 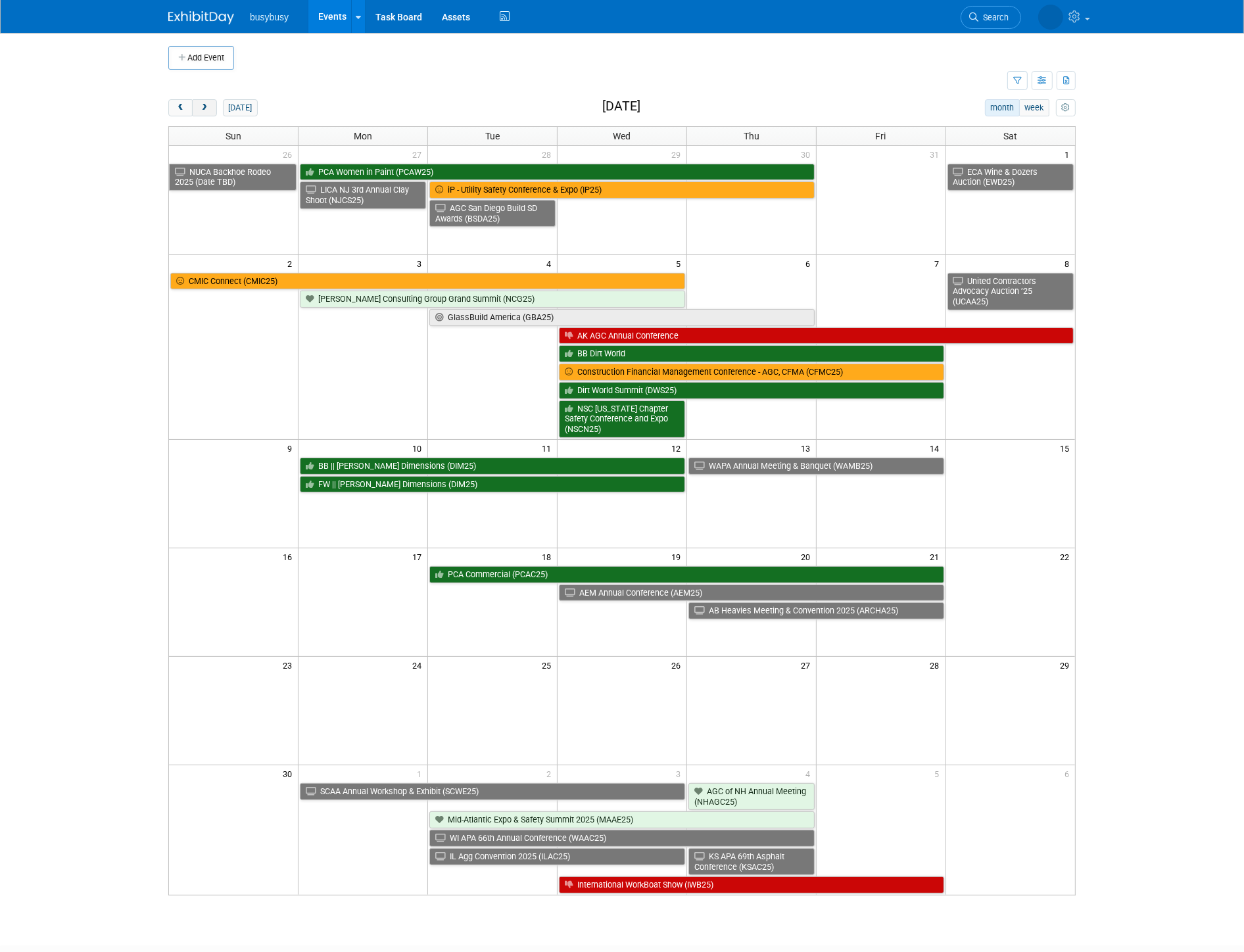 I want to click on span: 21, so click(x=937, y=556).